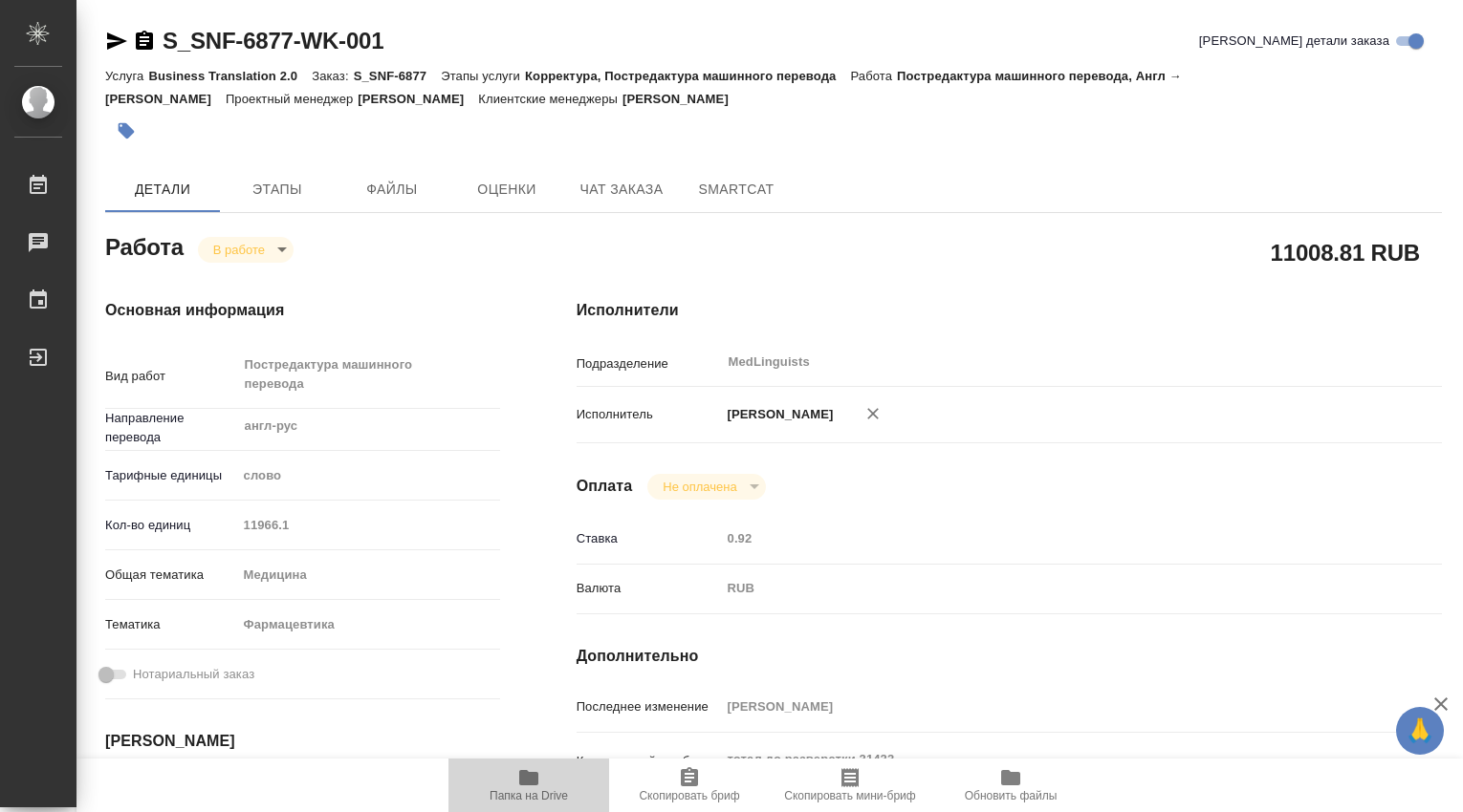 The image size is (1463, 812). What do you see at coordinates (368, 575) in the screenshot?
I see `div: Медицина` at bounding box center [368, 575].